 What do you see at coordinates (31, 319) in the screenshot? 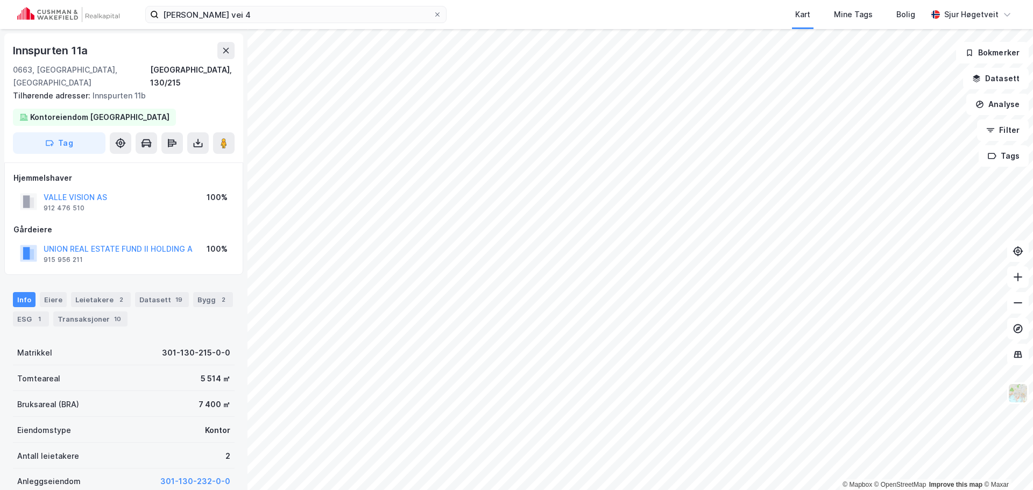
I see `div: ESG` at bounding box center [31, 319].